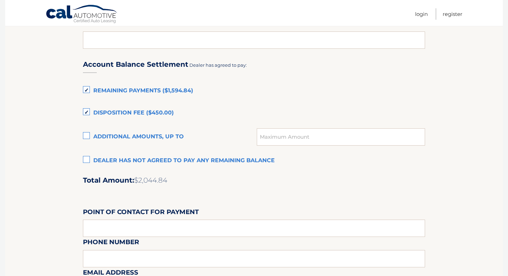  Describe the element at coordinates (135, 64) in the screenshot. I see `h3: Account Balance Settlement` at that location.